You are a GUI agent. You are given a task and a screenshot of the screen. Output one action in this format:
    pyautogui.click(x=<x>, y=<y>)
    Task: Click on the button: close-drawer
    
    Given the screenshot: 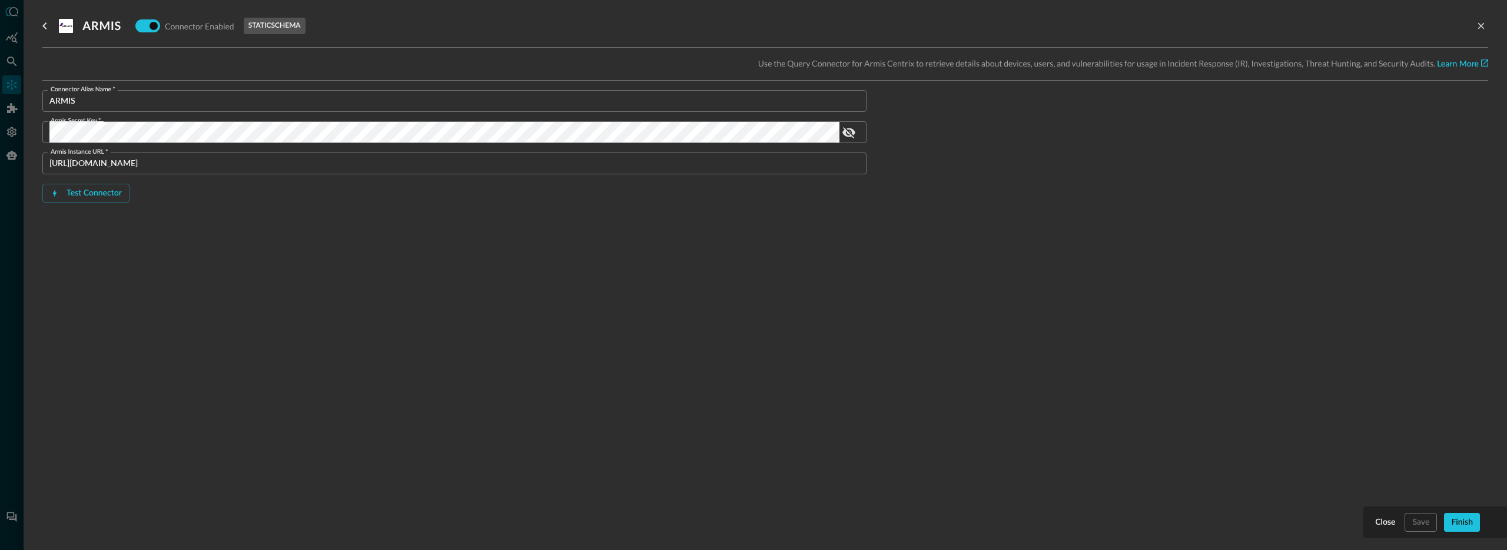 What is the action you would take?
    pyautogui.click(x=1481, y=26)
    